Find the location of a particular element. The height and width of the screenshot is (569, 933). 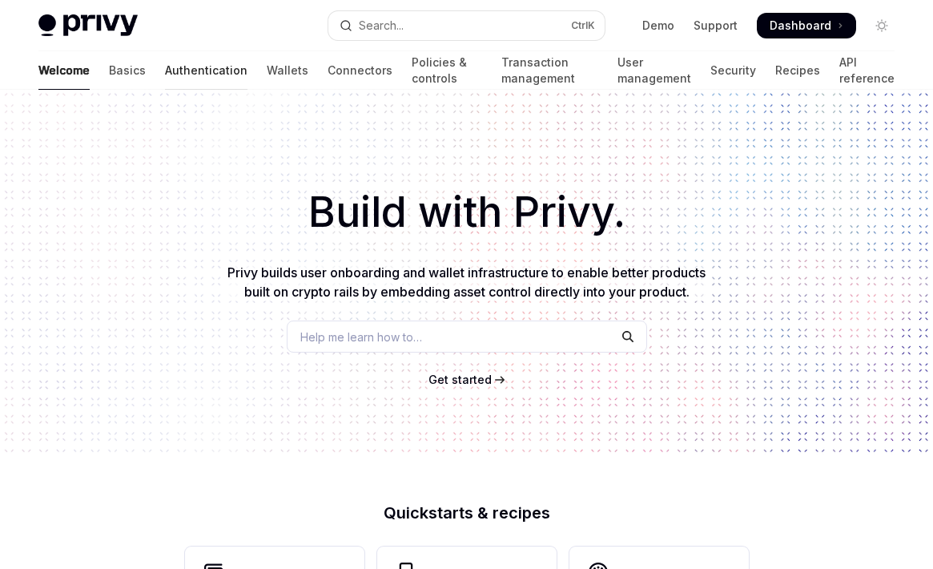

button: Open search is located at coordinates (467, 26).